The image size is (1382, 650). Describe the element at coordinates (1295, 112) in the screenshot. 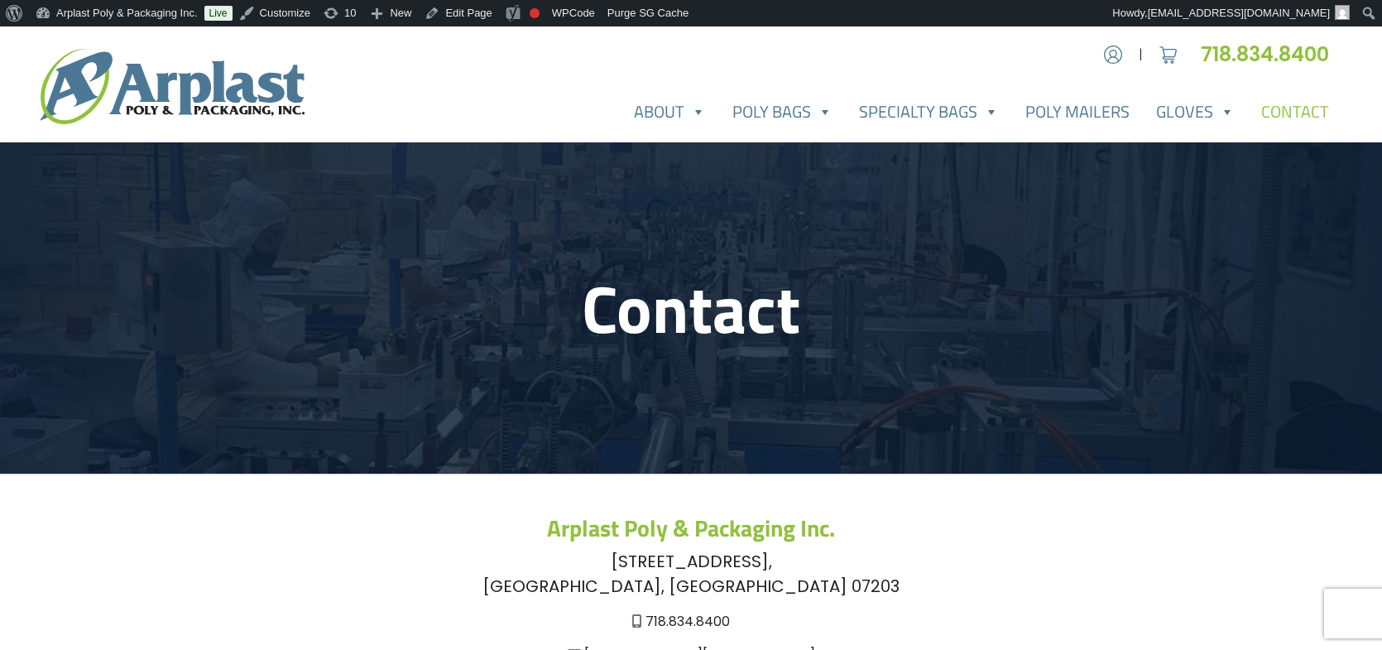

I see `a: Contact` at that location.